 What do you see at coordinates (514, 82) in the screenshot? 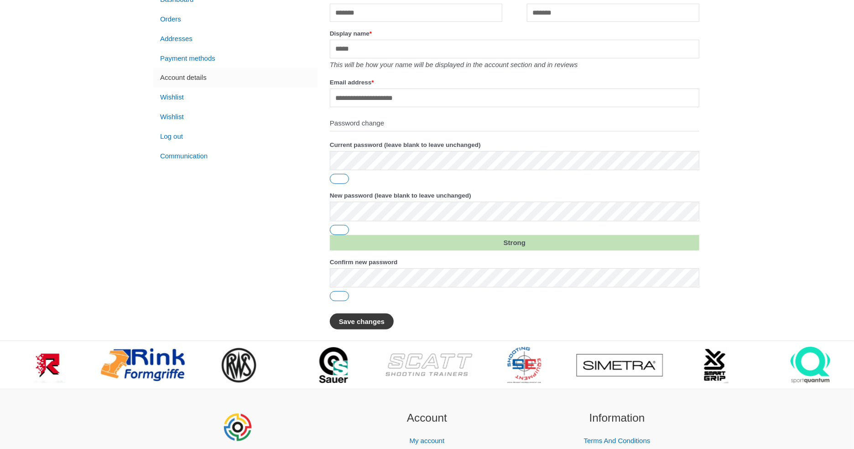
I see `label: Email address` at bounding box center [514, 82].